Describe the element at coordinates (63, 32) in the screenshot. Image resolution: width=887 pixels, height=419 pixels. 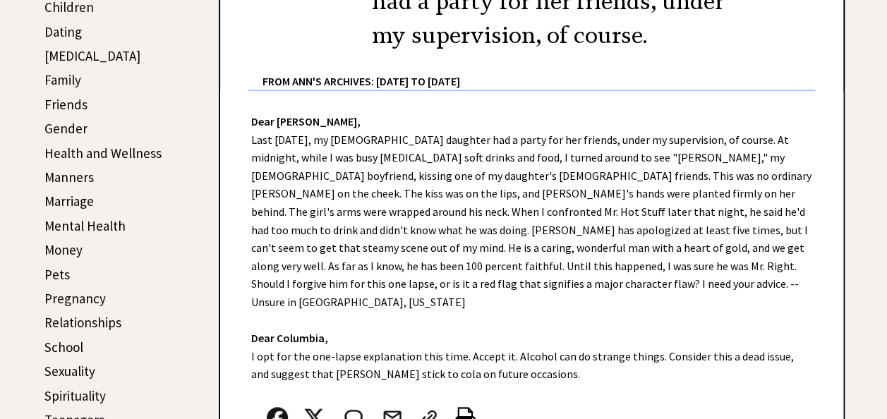
I see `a: Dating` at that location.